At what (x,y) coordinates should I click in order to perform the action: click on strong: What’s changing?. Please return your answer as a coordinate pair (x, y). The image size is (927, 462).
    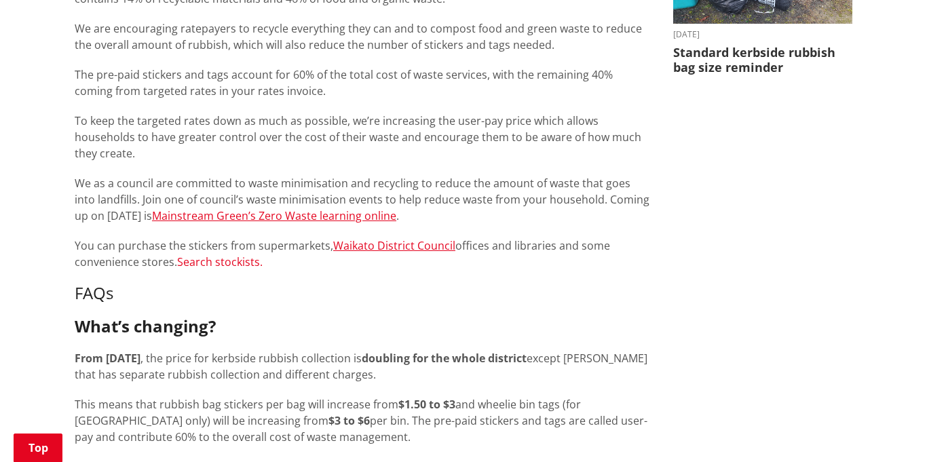
    Looking at the image, I should click on (145, 326).